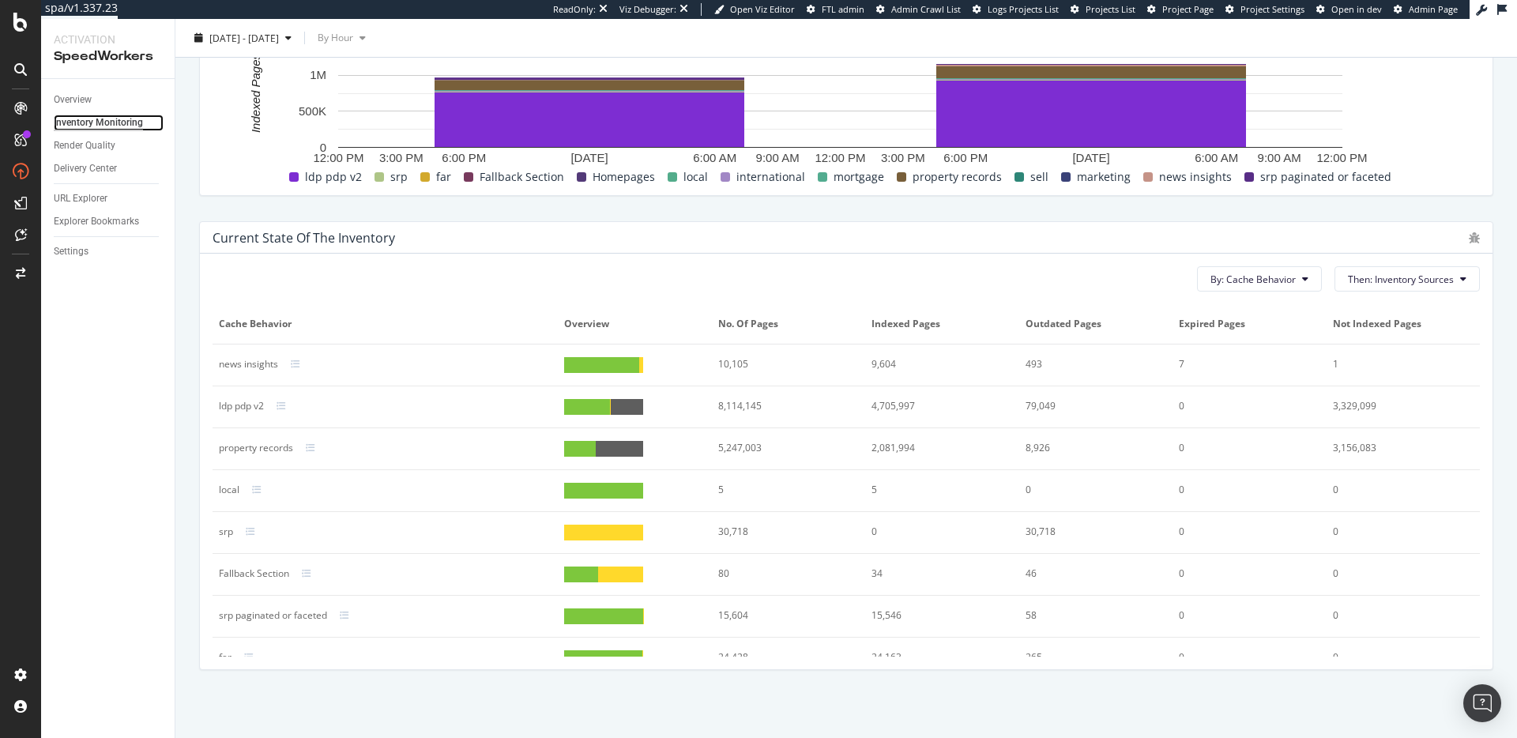 The width and height of the screenshot is (1517, 738). I want to click on div: Overview, so click(73, 100).